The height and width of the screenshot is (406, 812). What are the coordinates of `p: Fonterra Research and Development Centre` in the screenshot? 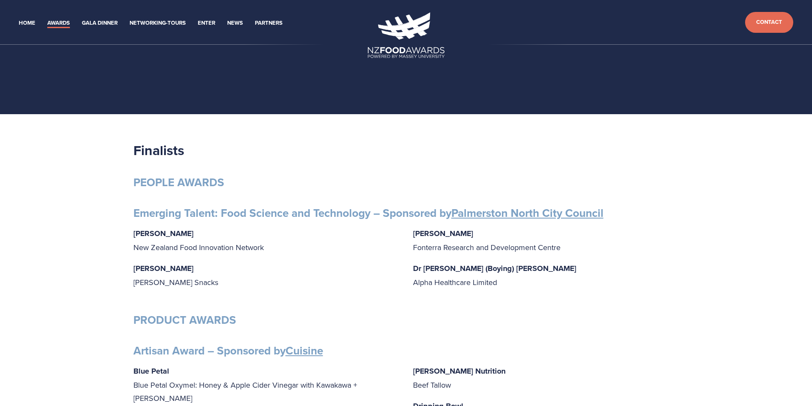 It's located at (546, 240).